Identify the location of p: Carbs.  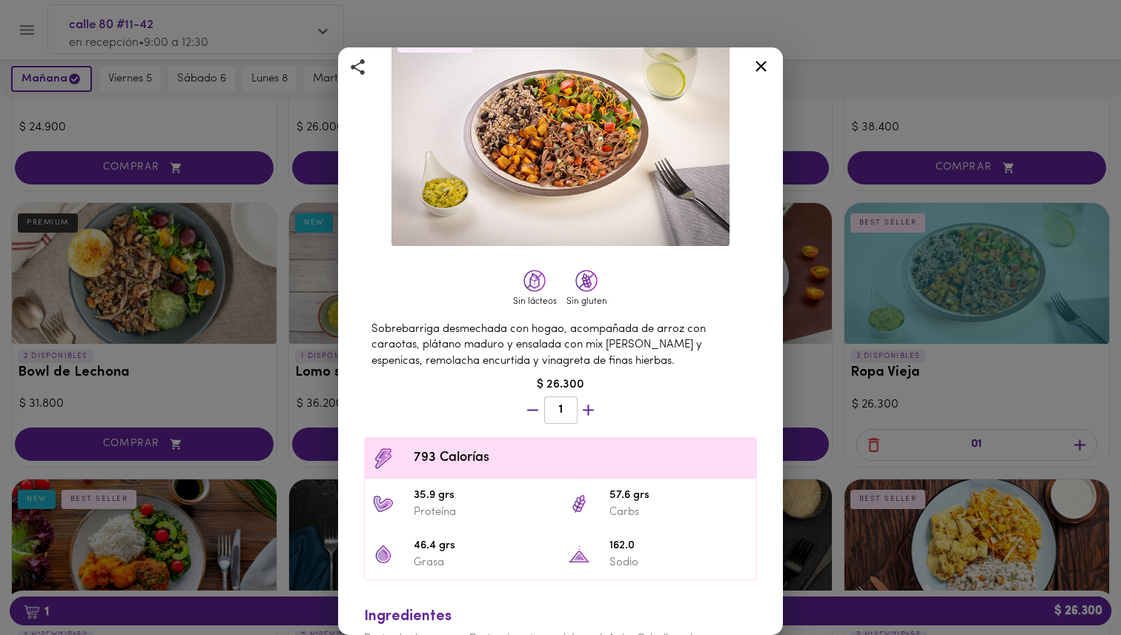
(679, 512).